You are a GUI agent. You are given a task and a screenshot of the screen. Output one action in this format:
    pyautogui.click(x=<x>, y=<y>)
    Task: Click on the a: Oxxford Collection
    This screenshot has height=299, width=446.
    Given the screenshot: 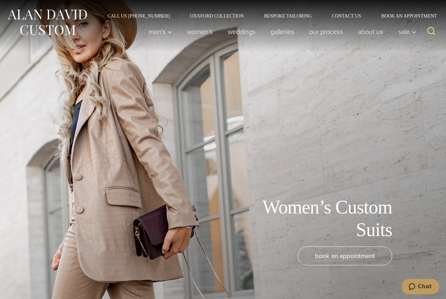 What is the action you would take?
    pyautogui.click(x=217, y=16)
    